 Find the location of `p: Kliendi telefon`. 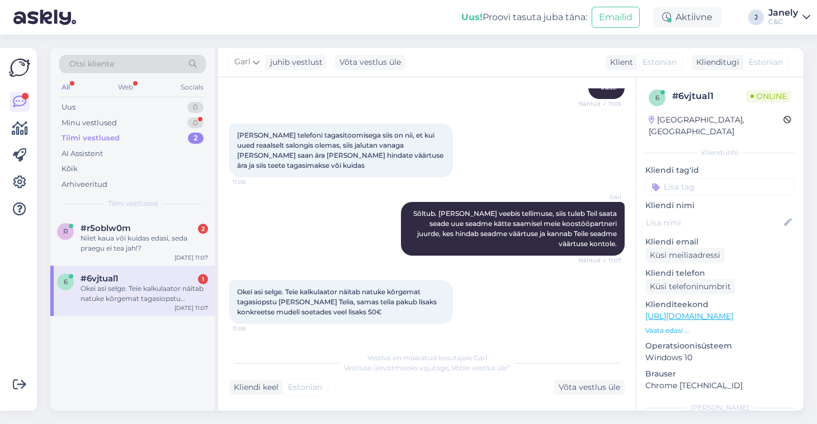

p: Kliendi telefon is located at coordinates (720, 273).